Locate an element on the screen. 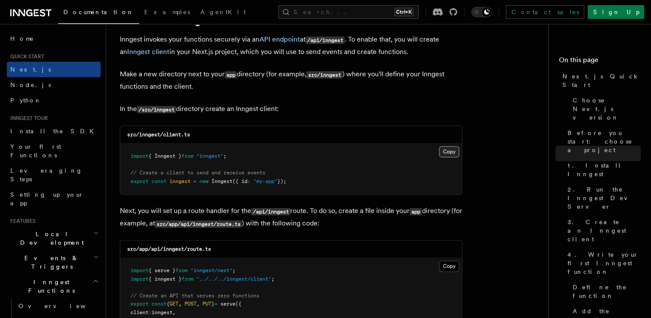  a: Define the function is located at coordinates (605, 291).